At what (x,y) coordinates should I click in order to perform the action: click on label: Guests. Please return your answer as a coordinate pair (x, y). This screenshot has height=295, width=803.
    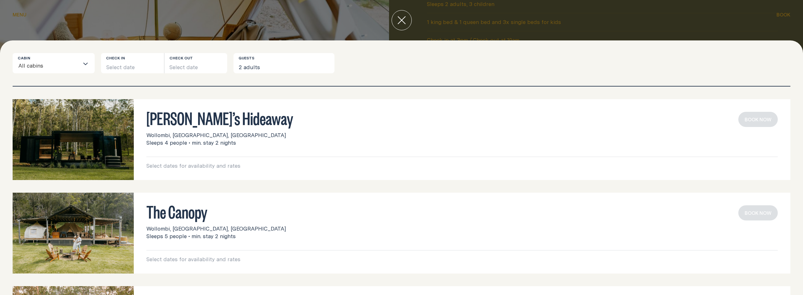
    Looking at the image, I should click on (246, 58).